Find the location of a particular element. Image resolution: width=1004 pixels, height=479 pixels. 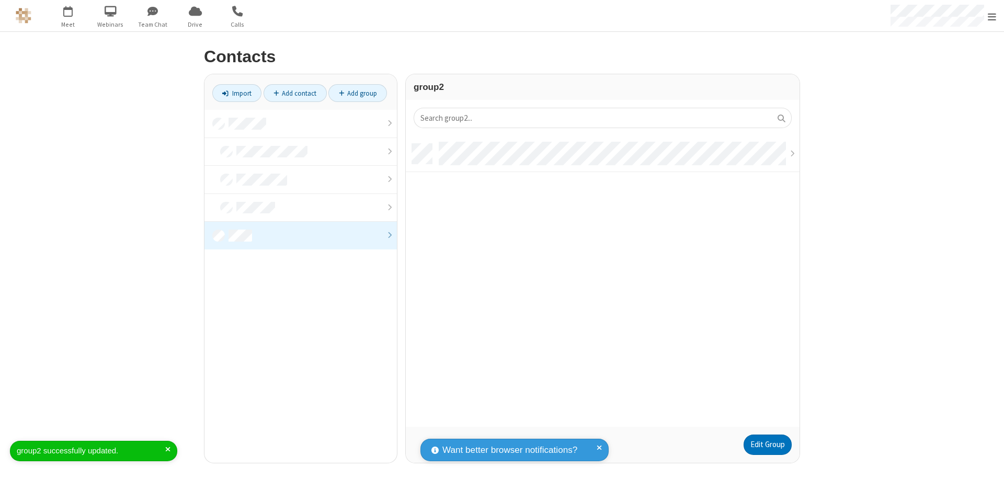

img: QA Selenium DO NOT DELETE OR CHANGE is located at coordinates (24, 16).